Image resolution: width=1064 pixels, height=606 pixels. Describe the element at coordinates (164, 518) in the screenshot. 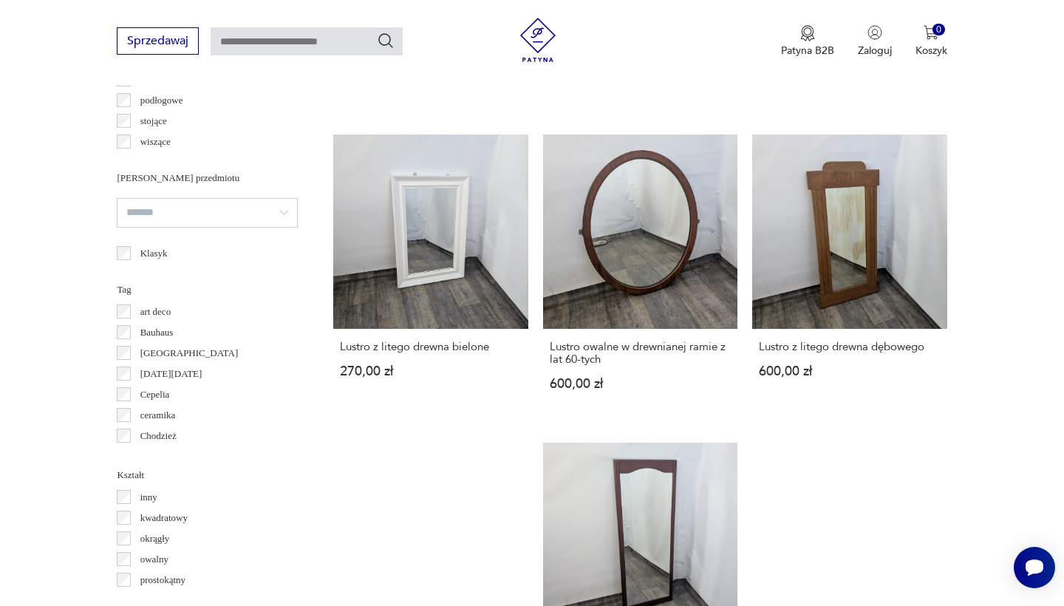

I see `p: kwadratowy` at that location.